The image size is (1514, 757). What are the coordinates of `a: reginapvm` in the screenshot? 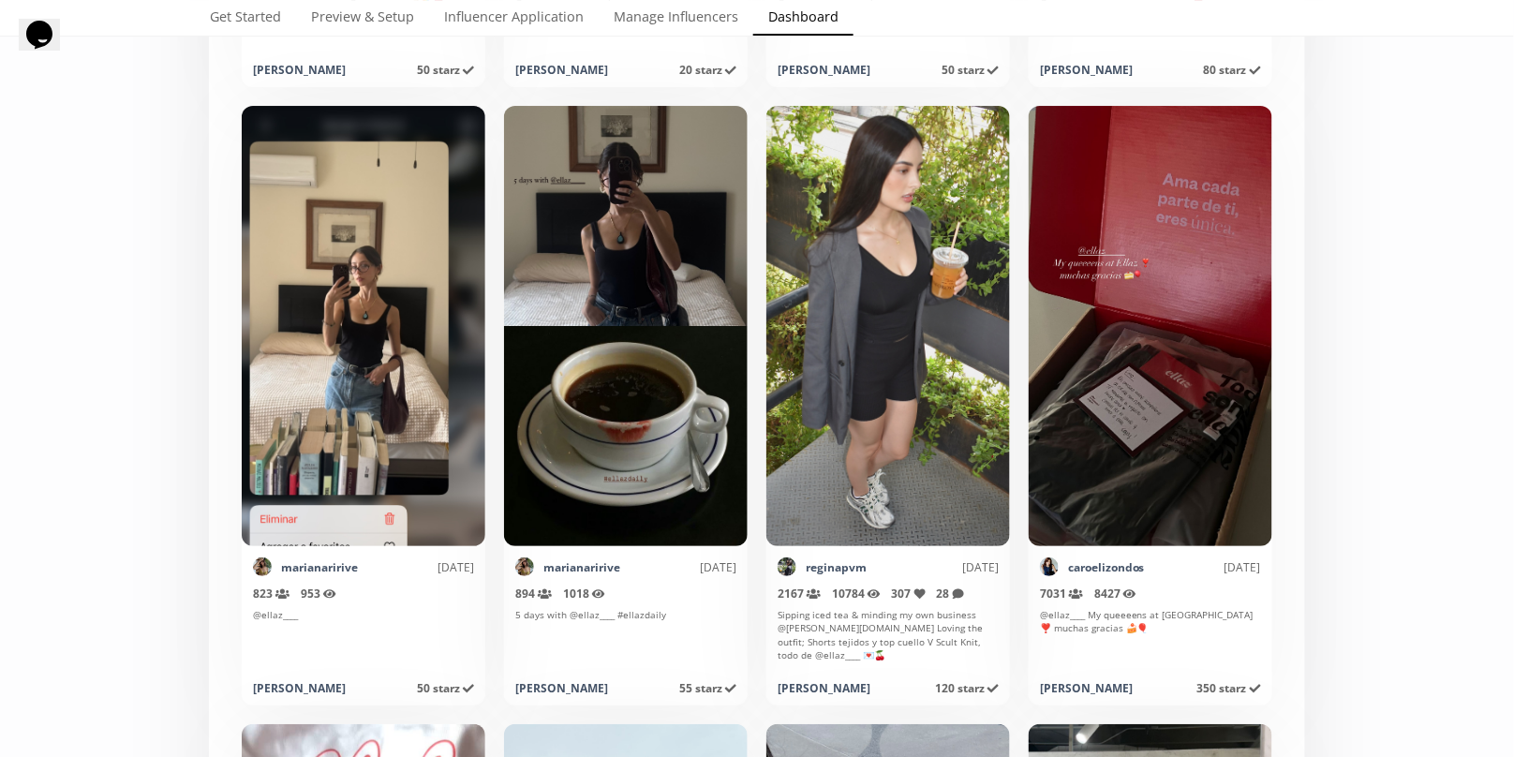 It's located at (836, 567).